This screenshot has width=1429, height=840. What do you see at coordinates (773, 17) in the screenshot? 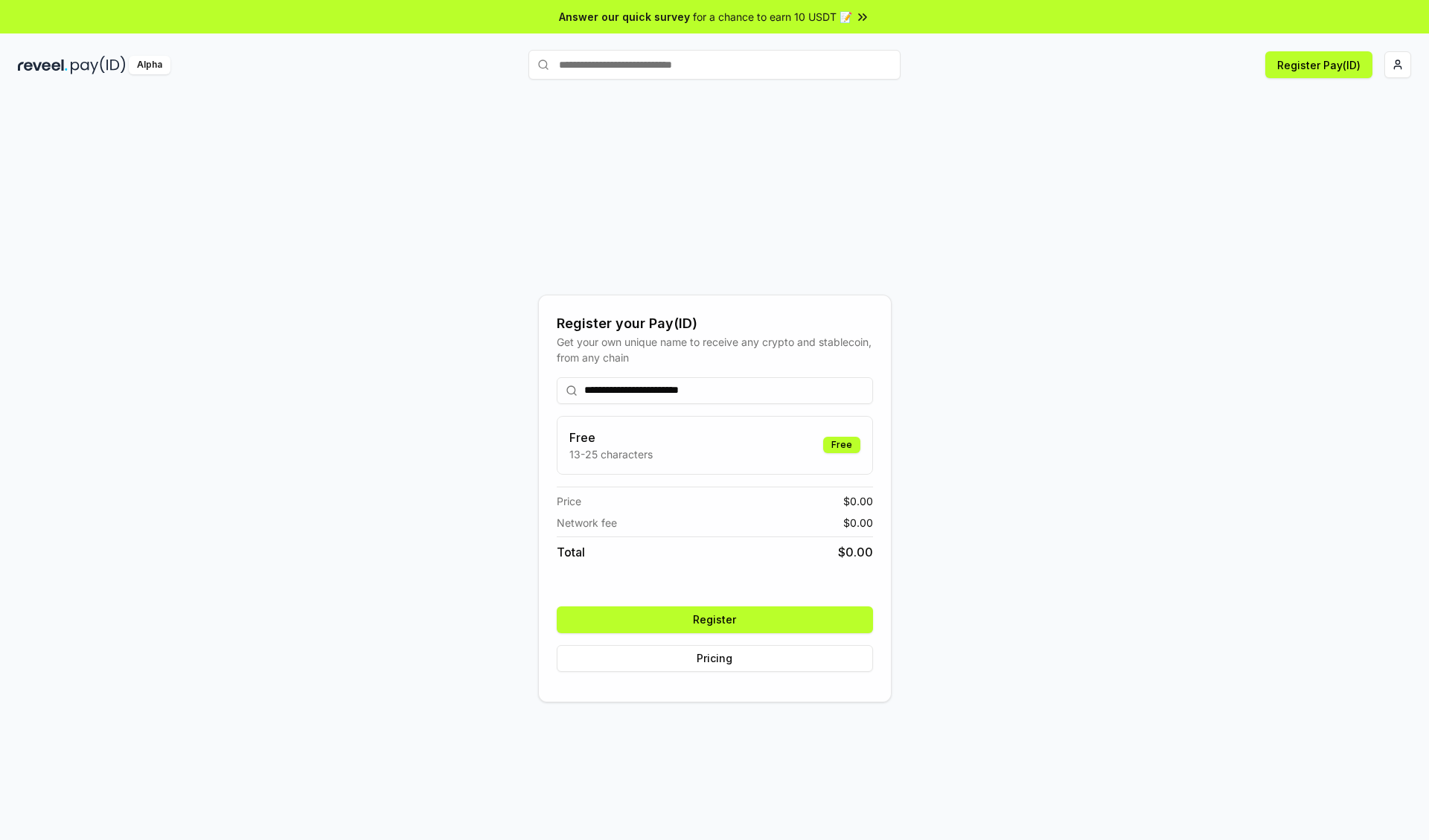
I see `span: for a chance to earn 10 USDT 📝` at bounding box center [773, 17].